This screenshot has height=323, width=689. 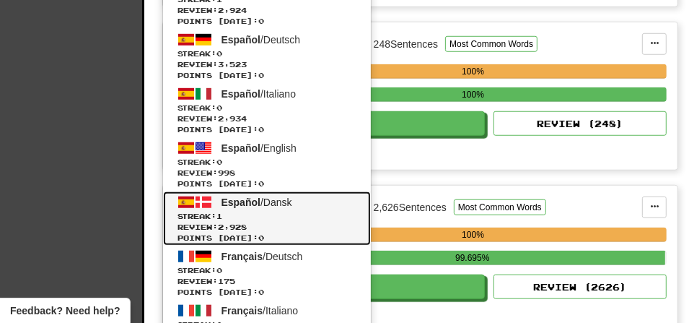 What do you see at coordinates (580, 287) in the screenshot?
I see `button: Review (2626)` at bounding box center [580, 287].